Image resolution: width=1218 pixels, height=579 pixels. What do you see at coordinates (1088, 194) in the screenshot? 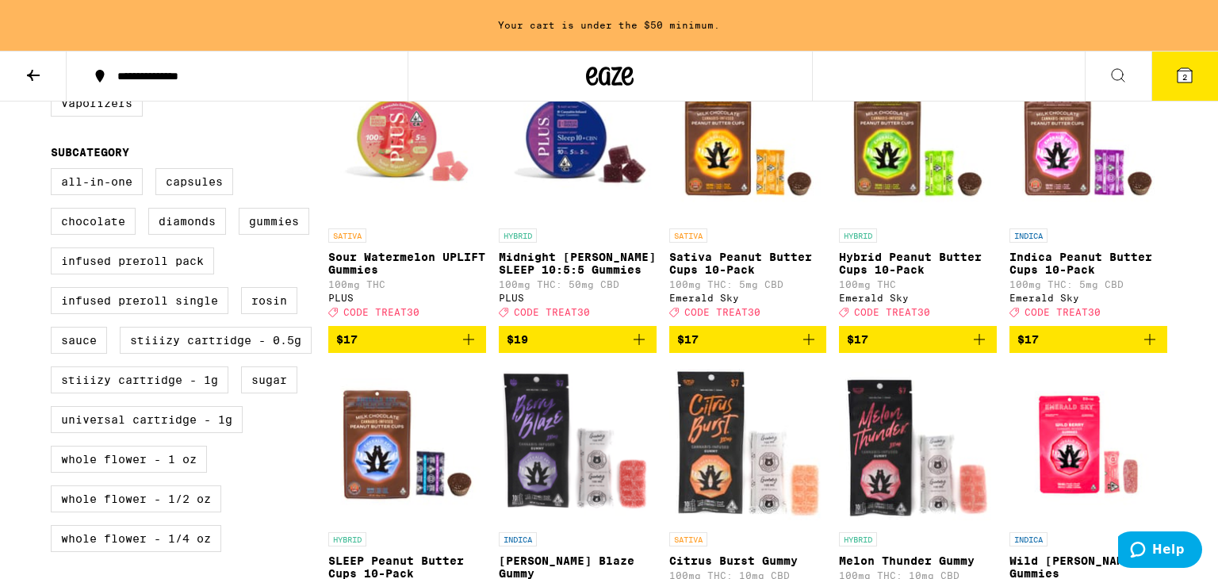
I see `a: Open page for Indica Peanut Butter Cups 10-Pack from Emerald Sky` at bounding box center [1088, 194].